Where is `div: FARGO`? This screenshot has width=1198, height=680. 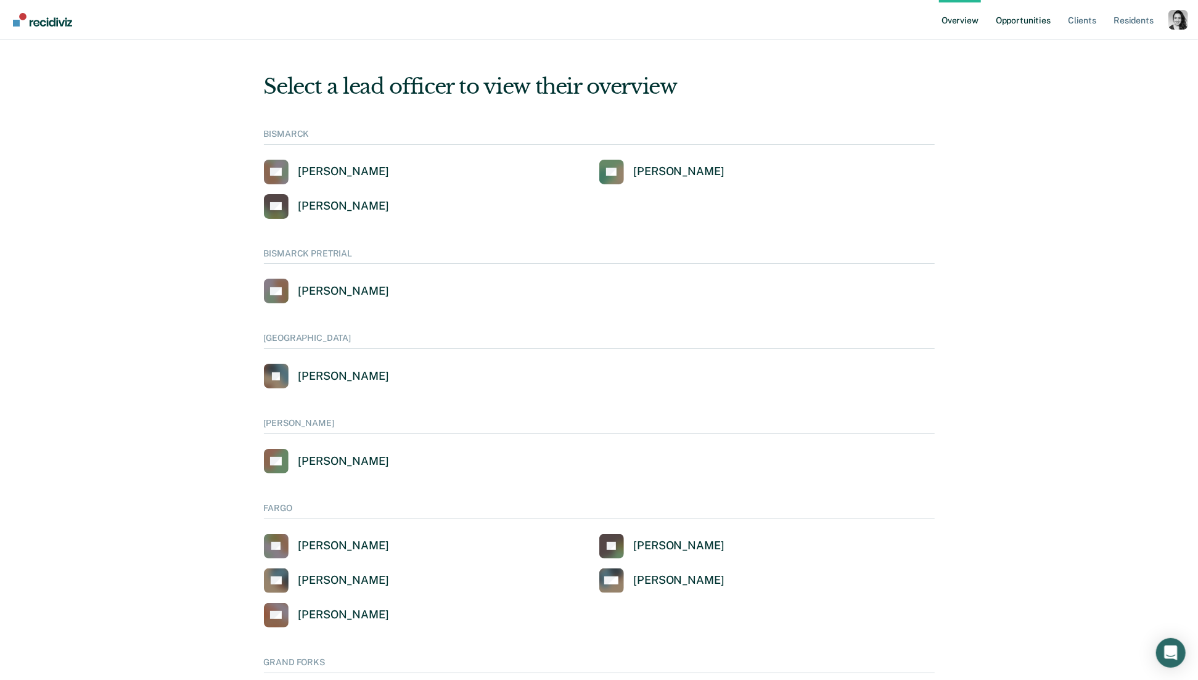
div: FARGO is located at coordinates (599, 511).